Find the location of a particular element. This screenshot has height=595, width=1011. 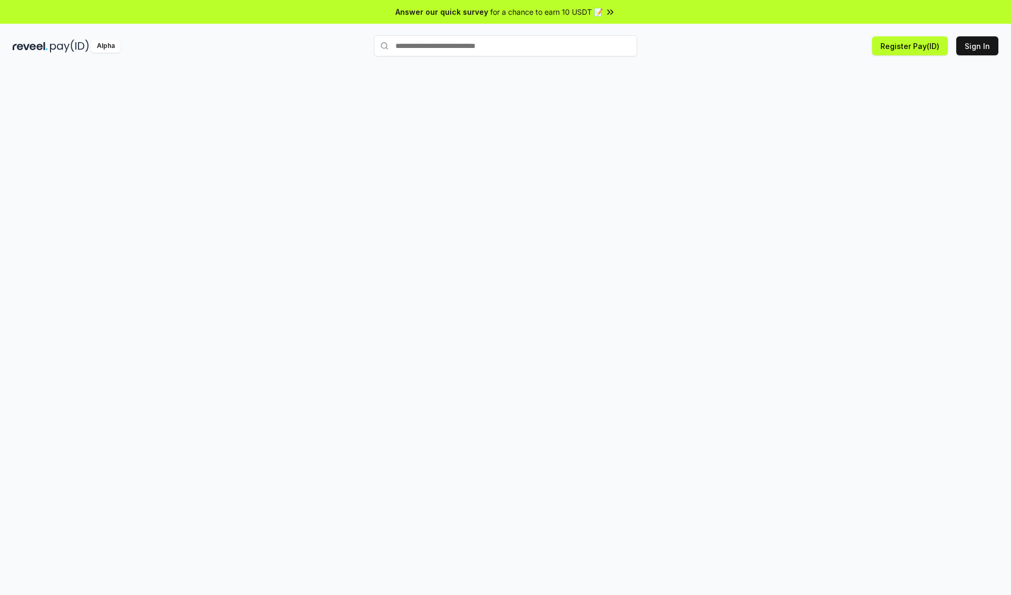

img: pay_id is located at coordinates (70, 46).